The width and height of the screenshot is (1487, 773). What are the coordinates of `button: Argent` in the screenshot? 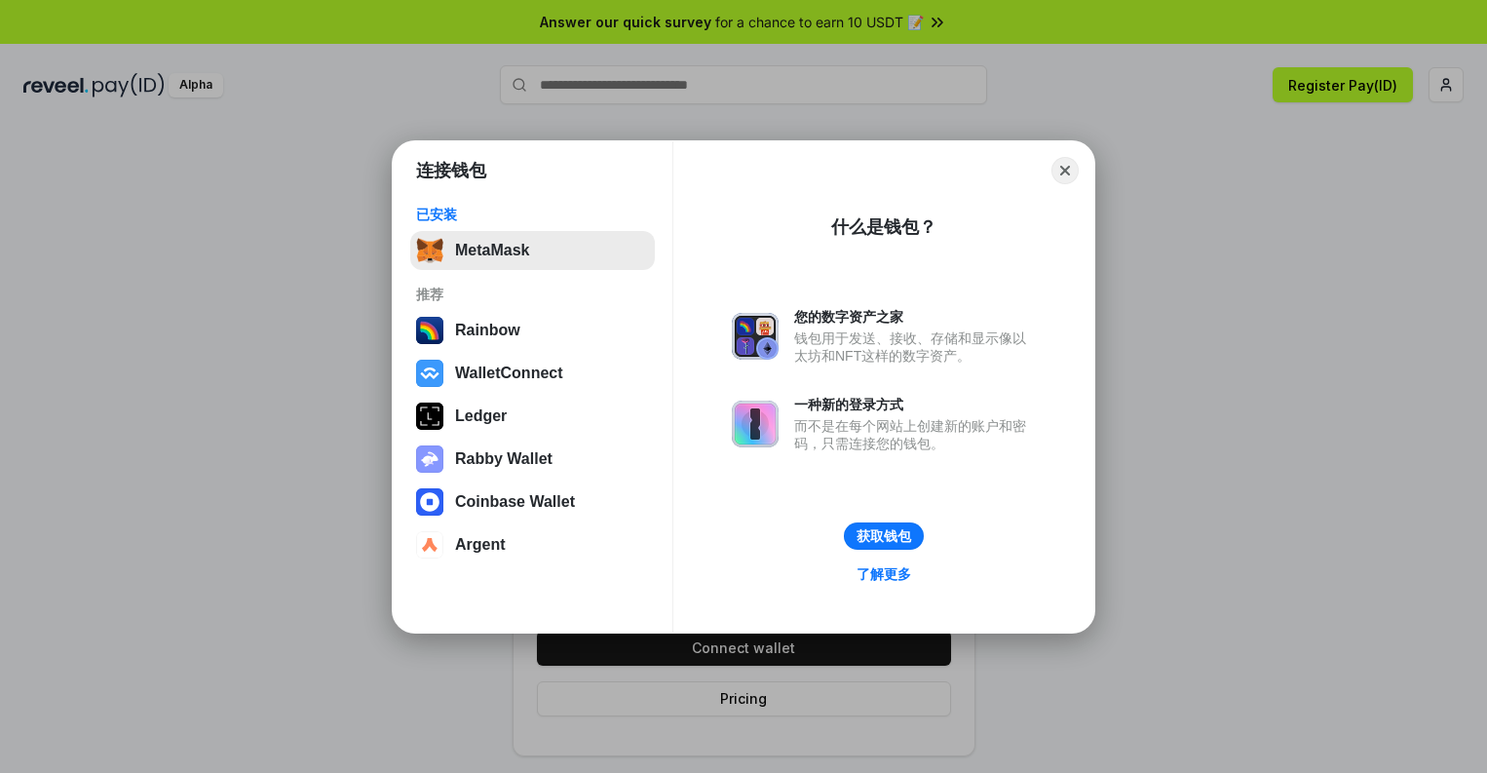 It's located at (532, 545).